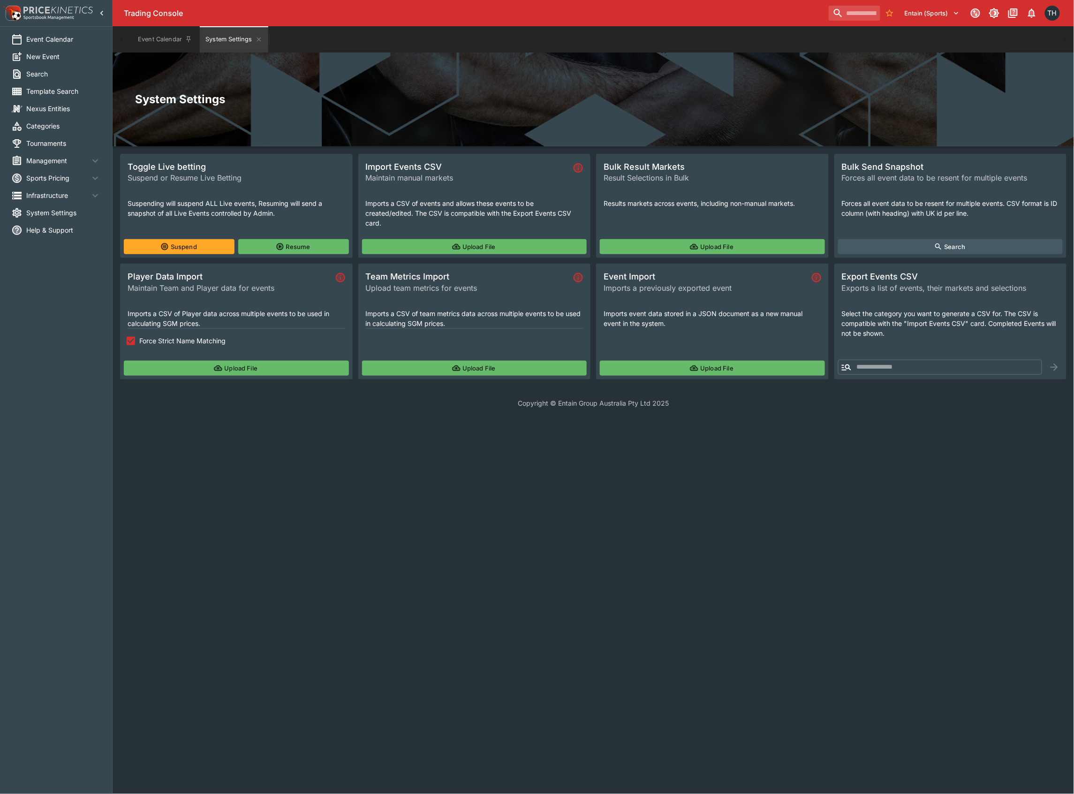 This screenshot has width=1074, height=794. What do you see at coordinates (182, 340) in the screenshot?
I see `span: Force Strict Name Matching` at bounding box center [182, 340].